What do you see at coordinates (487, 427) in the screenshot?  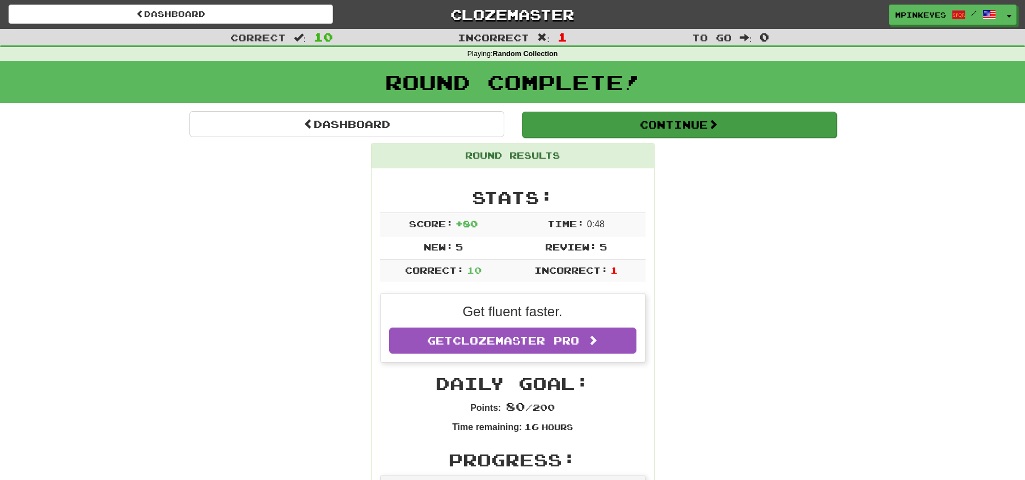 I see `strong: Time remaining:` at bounding box center [487, 427].